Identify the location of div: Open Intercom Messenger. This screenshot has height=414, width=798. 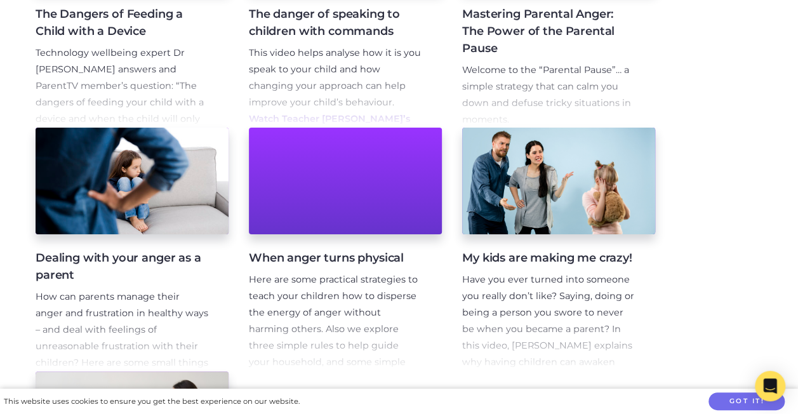
(770, 386).